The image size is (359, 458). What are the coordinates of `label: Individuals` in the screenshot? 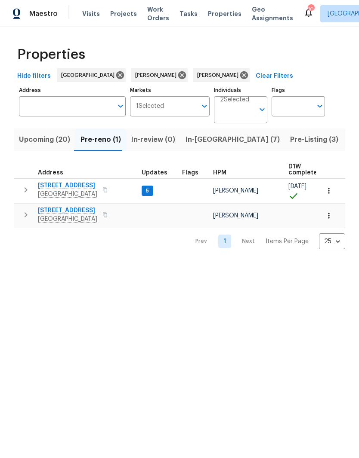 It's located at (240, 90).